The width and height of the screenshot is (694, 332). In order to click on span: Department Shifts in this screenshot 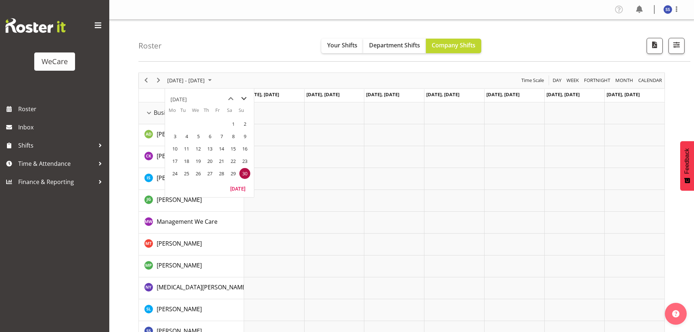, I will do `click(394, 45)`.